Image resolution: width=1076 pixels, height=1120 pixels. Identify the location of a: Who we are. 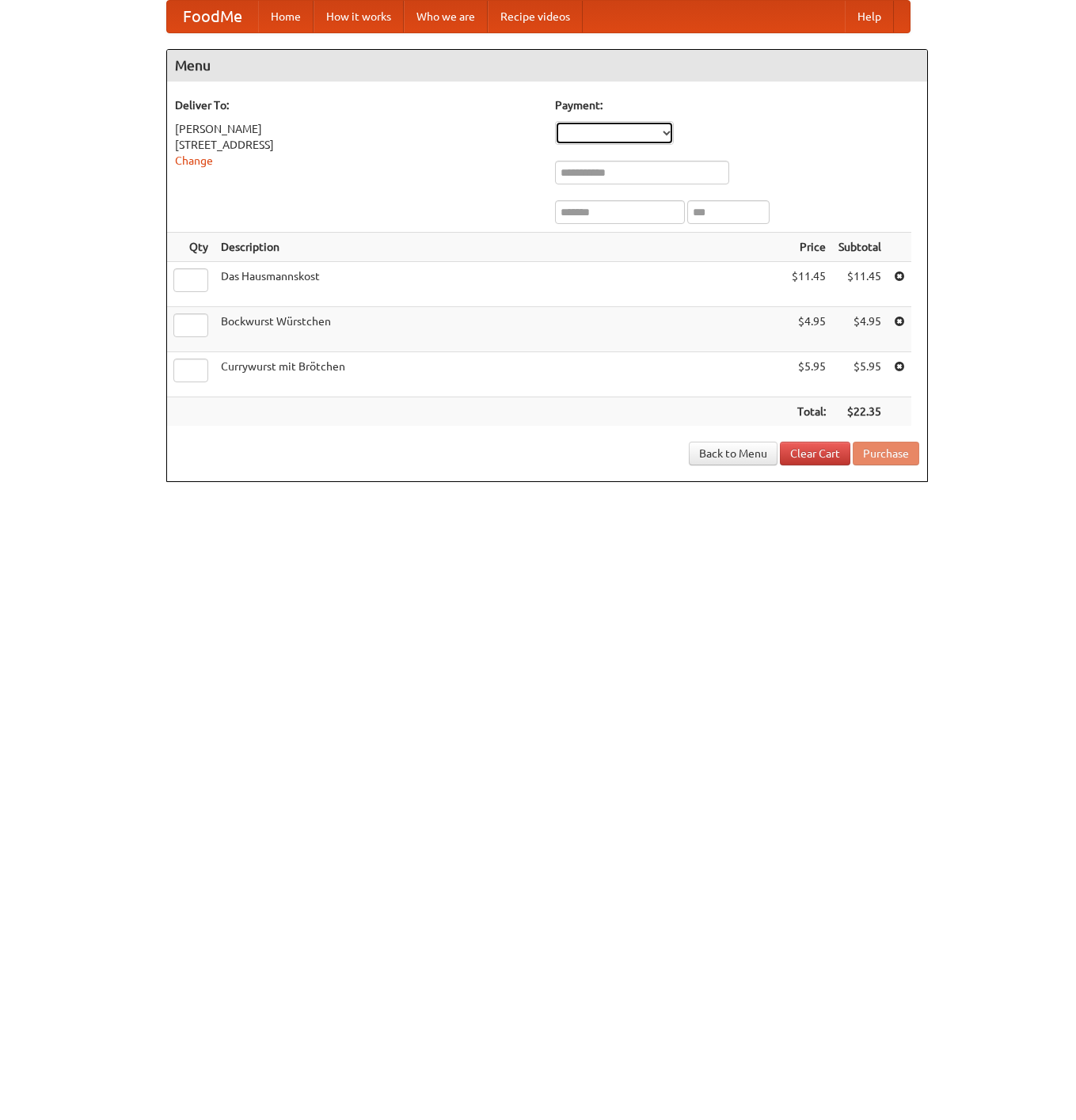
(446, 17).